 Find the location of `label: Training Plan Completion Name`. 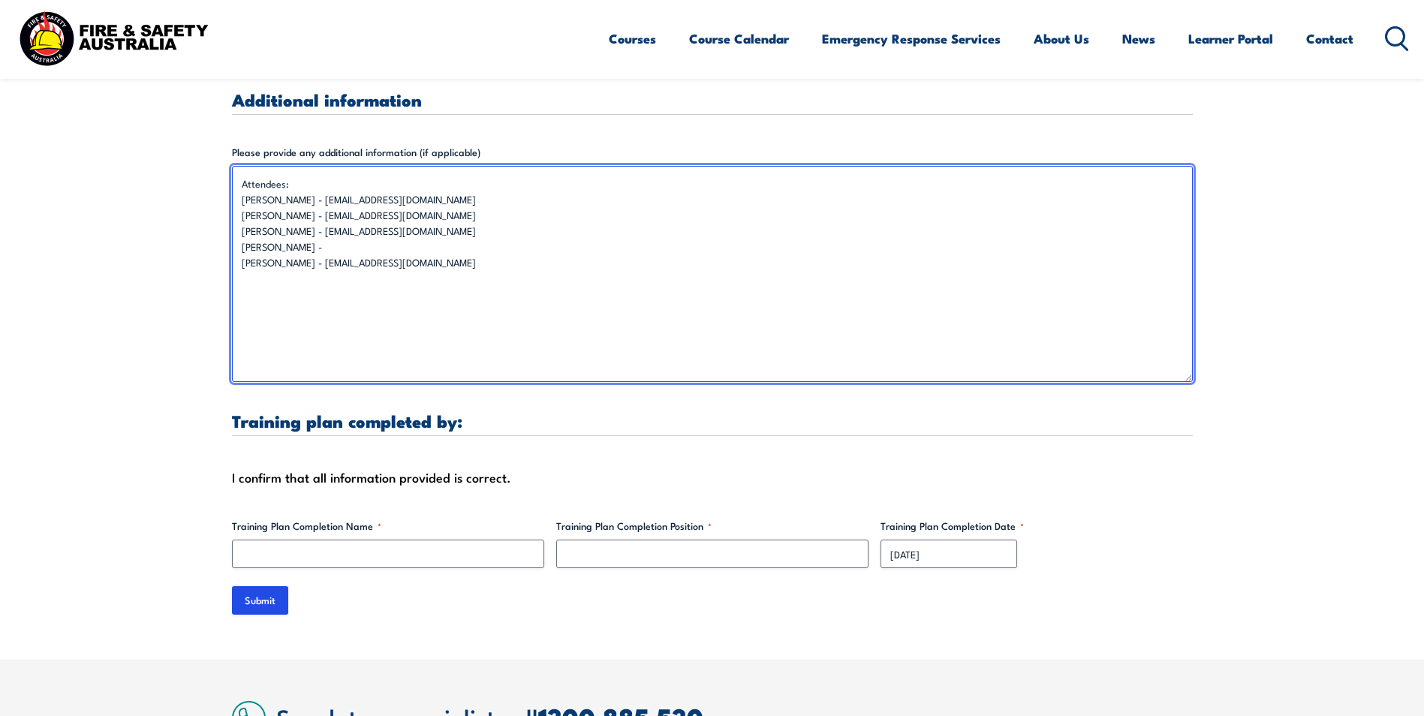

label: Training Plan Completion Name is located at coordinates (388, 526).